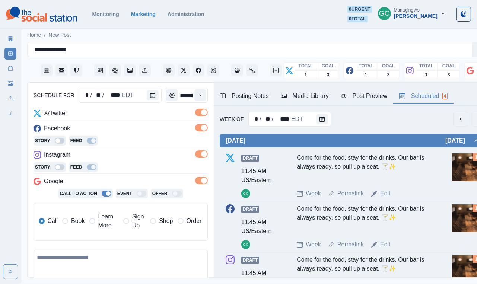 The height and width of the screenshot is (284, 477). What do you see at coordinates (232, 119) in the screenshot?
I see `label: Week Of` at bounding box center [232, 119].